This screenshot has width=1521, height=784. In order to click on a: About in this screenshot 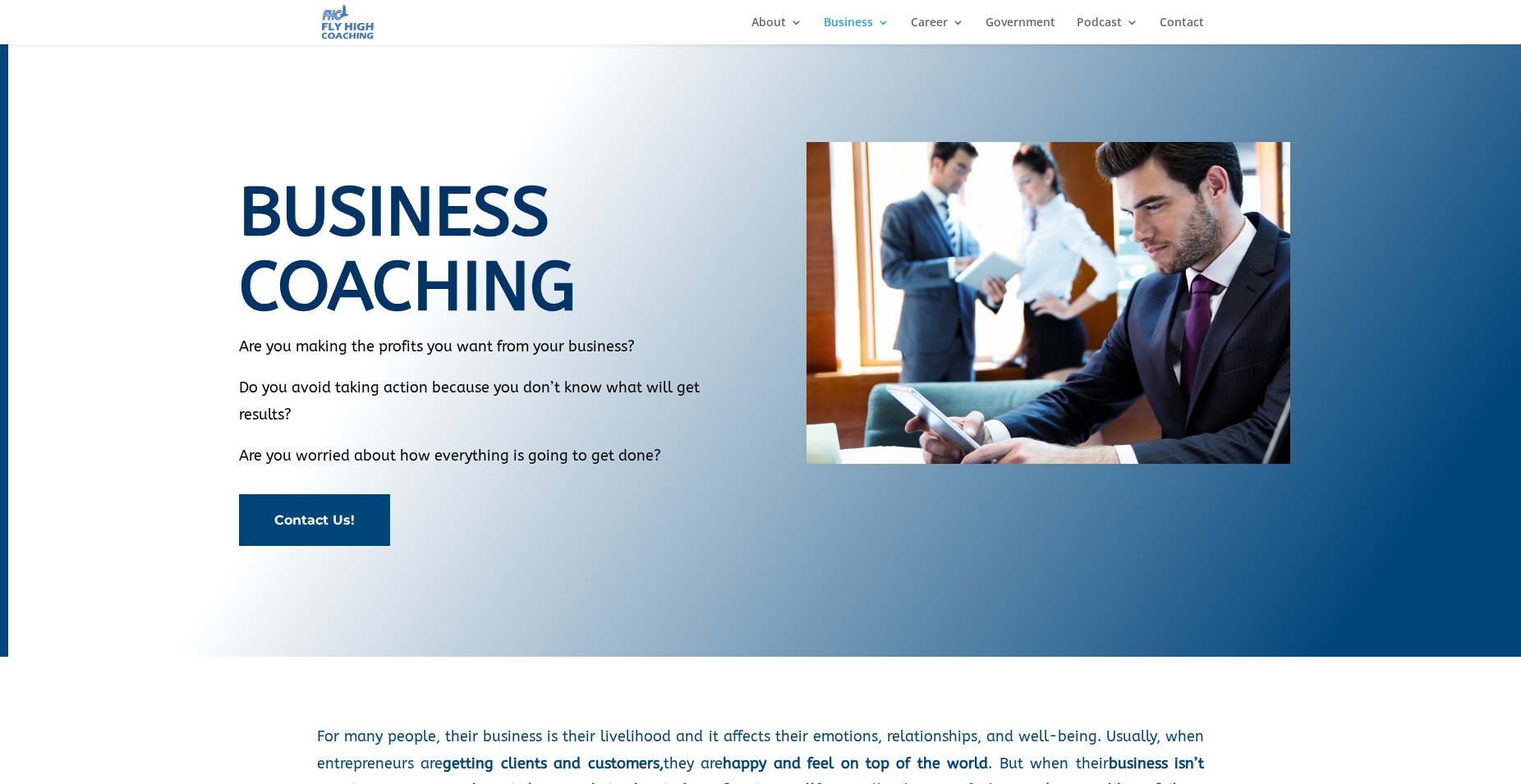, I will do `click(777, 30)`.